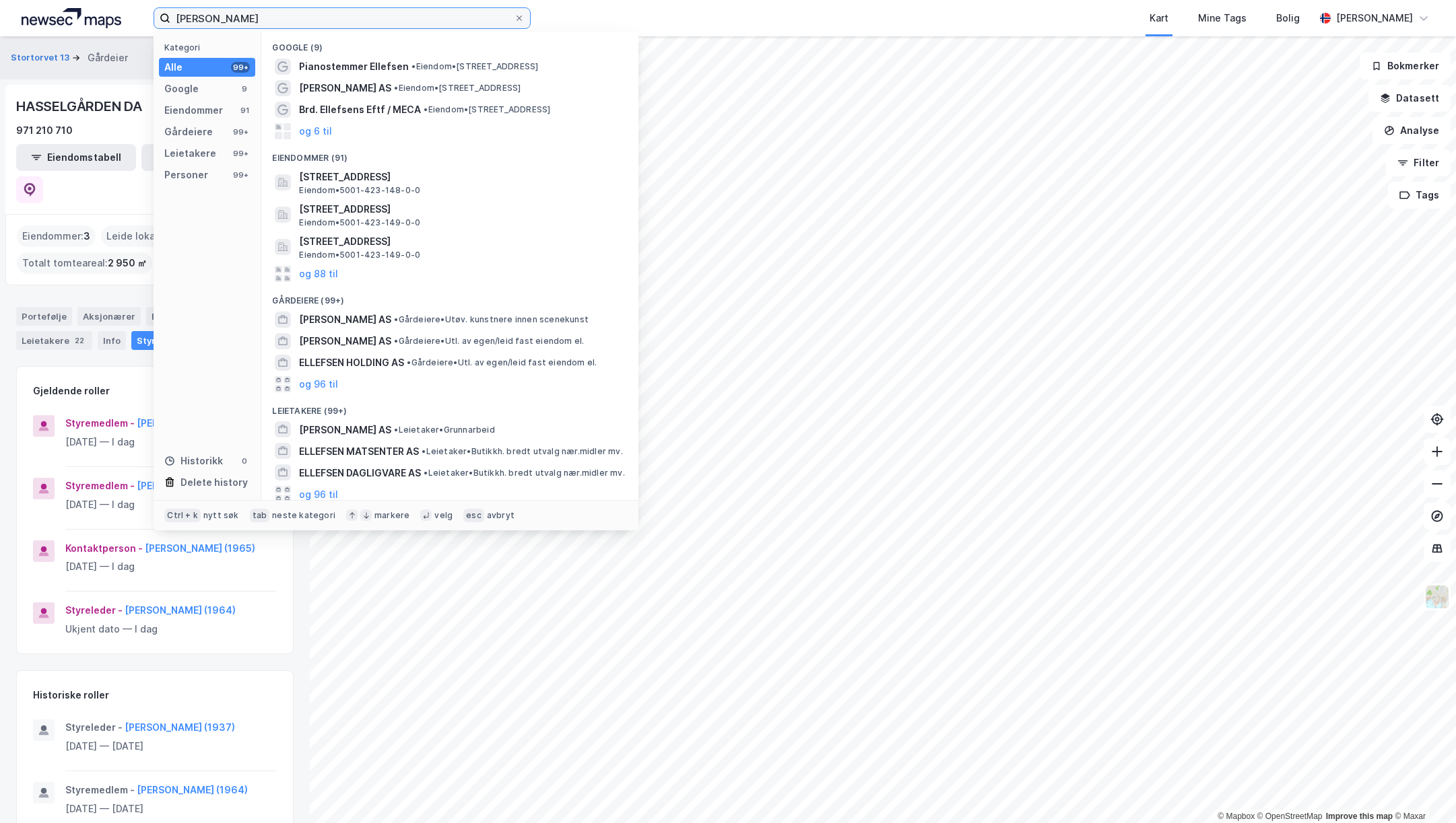  What do you see at coordinates (1410, 98) in the screenshot?
I see `button: Datasett` at bounding box center [1410, 98].